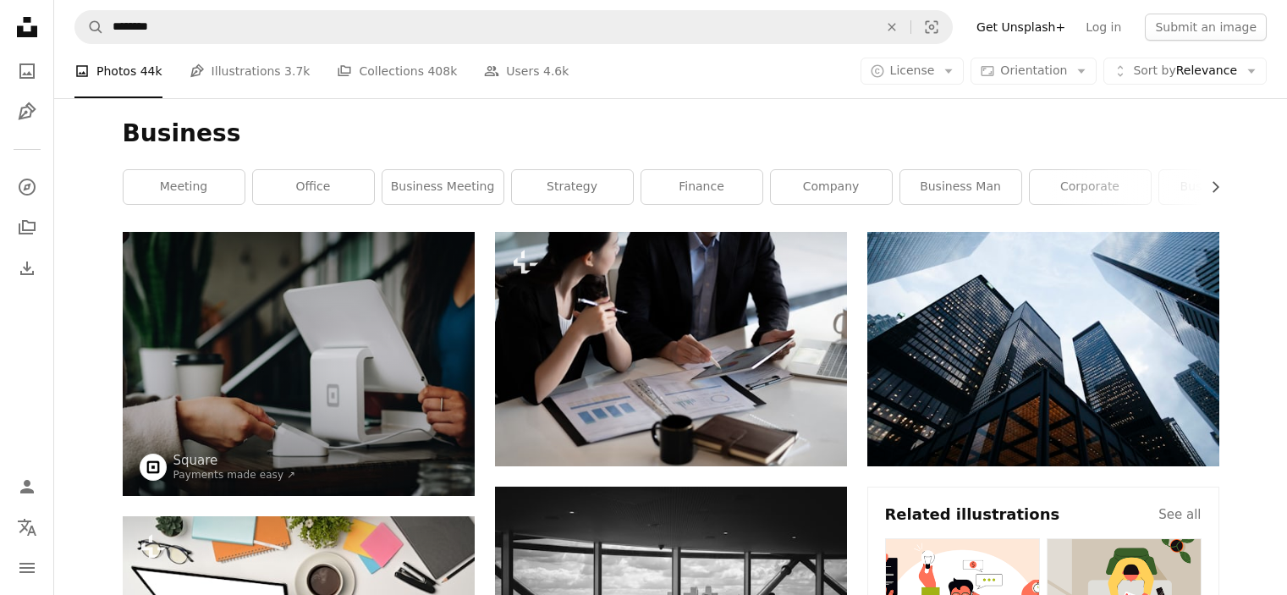 This screenshot has width=1287, height=595. Describe the element at coordinates (1044, 349) in the screenshot. I see `img: low angle photo of city high rise buildings during daytime` at that location.